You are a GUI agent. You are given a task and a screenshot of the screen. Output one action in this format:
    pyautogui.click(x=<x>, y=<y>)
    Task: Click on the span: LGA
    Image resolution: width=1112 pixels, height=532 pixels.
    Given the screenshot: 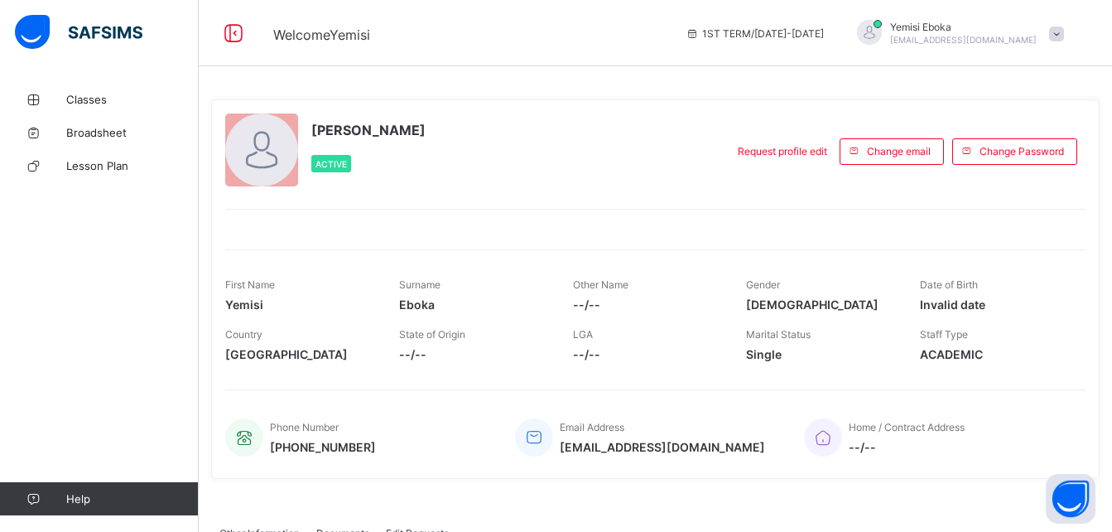 What is the action you would take?
    pyautogui.click(x=583, y=334)
    